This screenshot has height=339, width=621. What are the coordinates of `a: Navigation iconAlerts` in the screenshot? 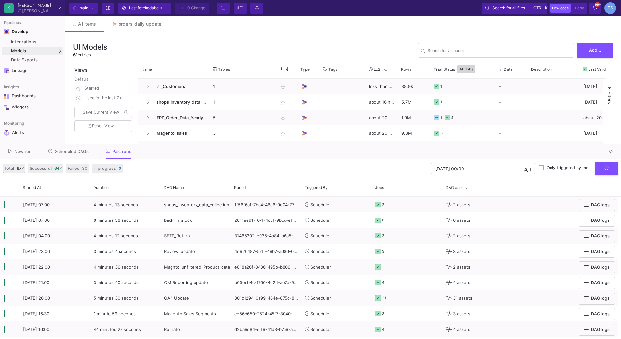 It's located at (32, 133).